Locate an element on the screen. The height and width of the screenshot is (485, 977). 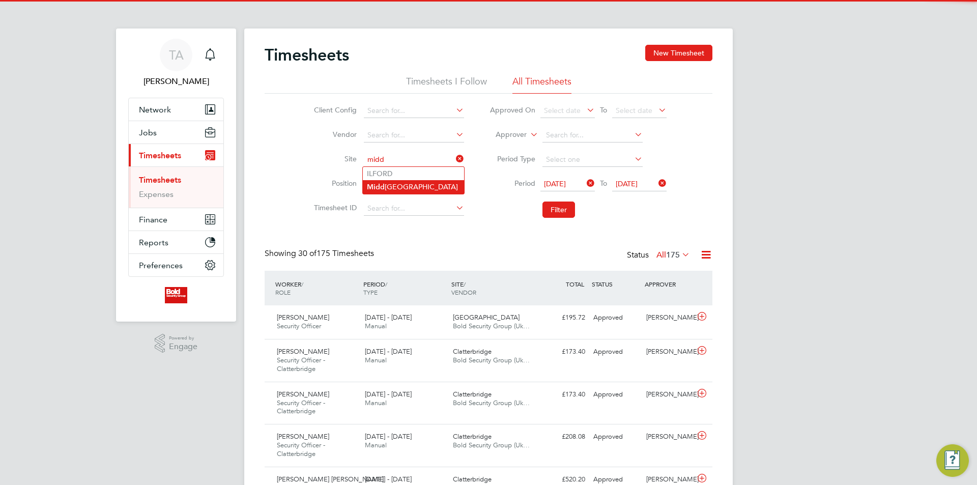
label: Period is located at coordinates (512, 183).